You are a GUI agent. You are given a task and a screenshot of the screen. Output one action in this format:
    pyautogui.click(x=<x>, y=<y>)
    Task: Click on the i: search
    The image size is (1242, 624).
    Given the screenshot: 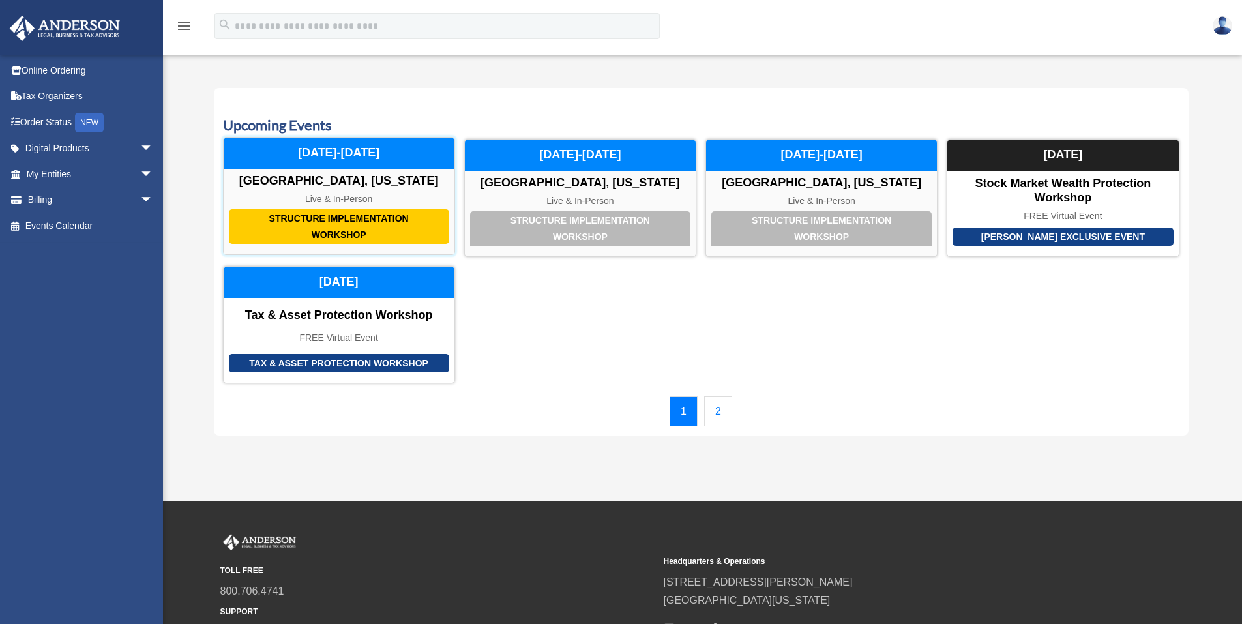 What is the action you would take?
    pyautogui.click(x=225, y=25)
    